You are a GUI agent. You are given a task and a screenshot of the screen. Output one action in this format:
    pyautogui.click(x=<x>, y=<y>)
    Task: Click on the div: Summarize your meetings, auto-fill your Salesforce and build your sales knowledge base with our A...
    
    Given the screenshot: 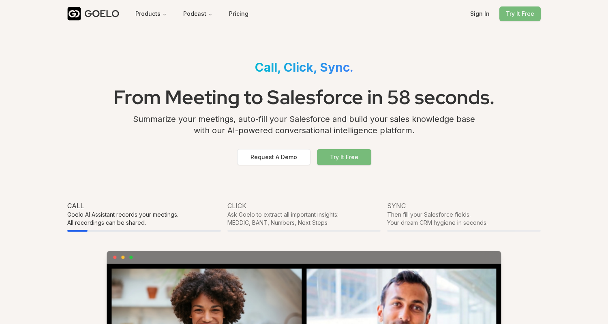 What is the action you would take?
    pyautogui.click(x=304, y=128)
    